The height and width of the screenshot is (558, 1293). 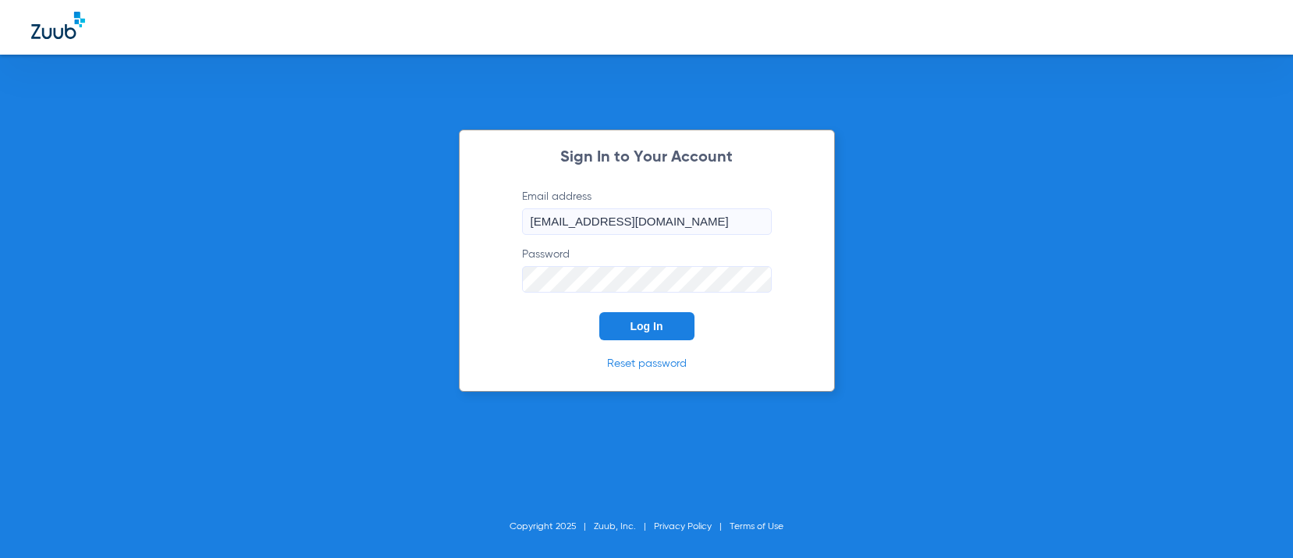 I want to click on h2: Sign In to Your Account, so click(x=647, y=158).